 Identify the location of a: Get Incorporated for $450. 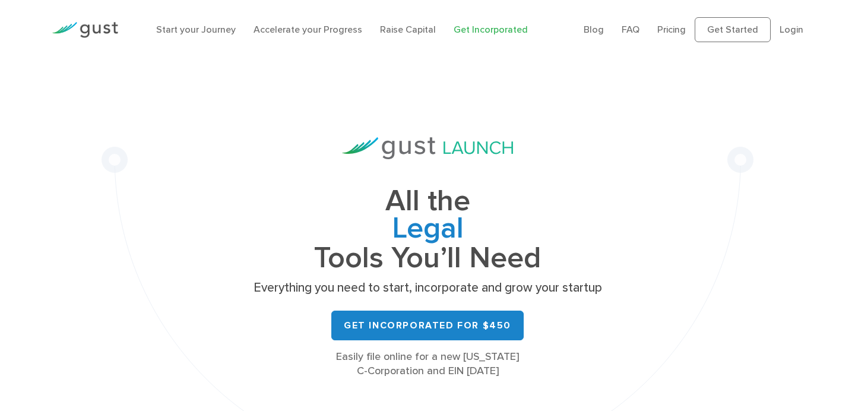
(428, 326).